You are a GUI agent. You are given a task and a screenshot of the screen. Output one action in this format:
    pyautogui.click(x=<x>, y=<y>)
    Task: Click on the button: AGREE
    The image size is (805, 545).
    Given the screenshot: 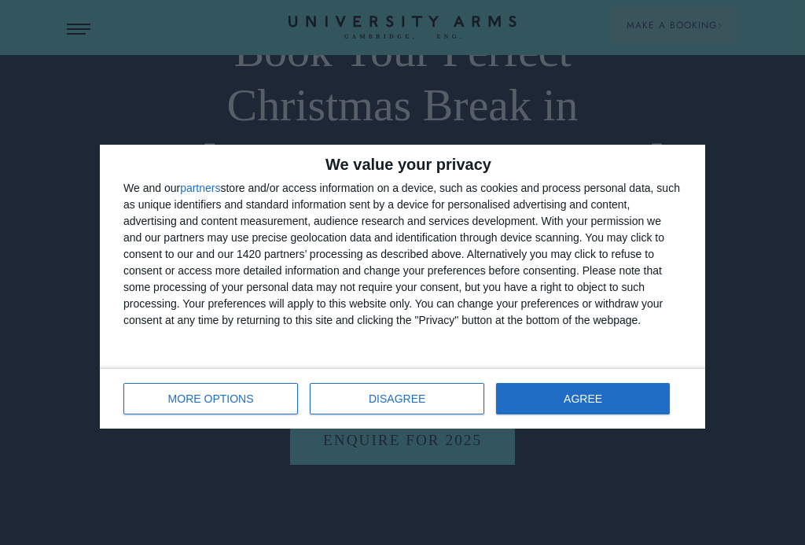 What is the action you would take?
    pyautogui.click(x=583, y=399)
    